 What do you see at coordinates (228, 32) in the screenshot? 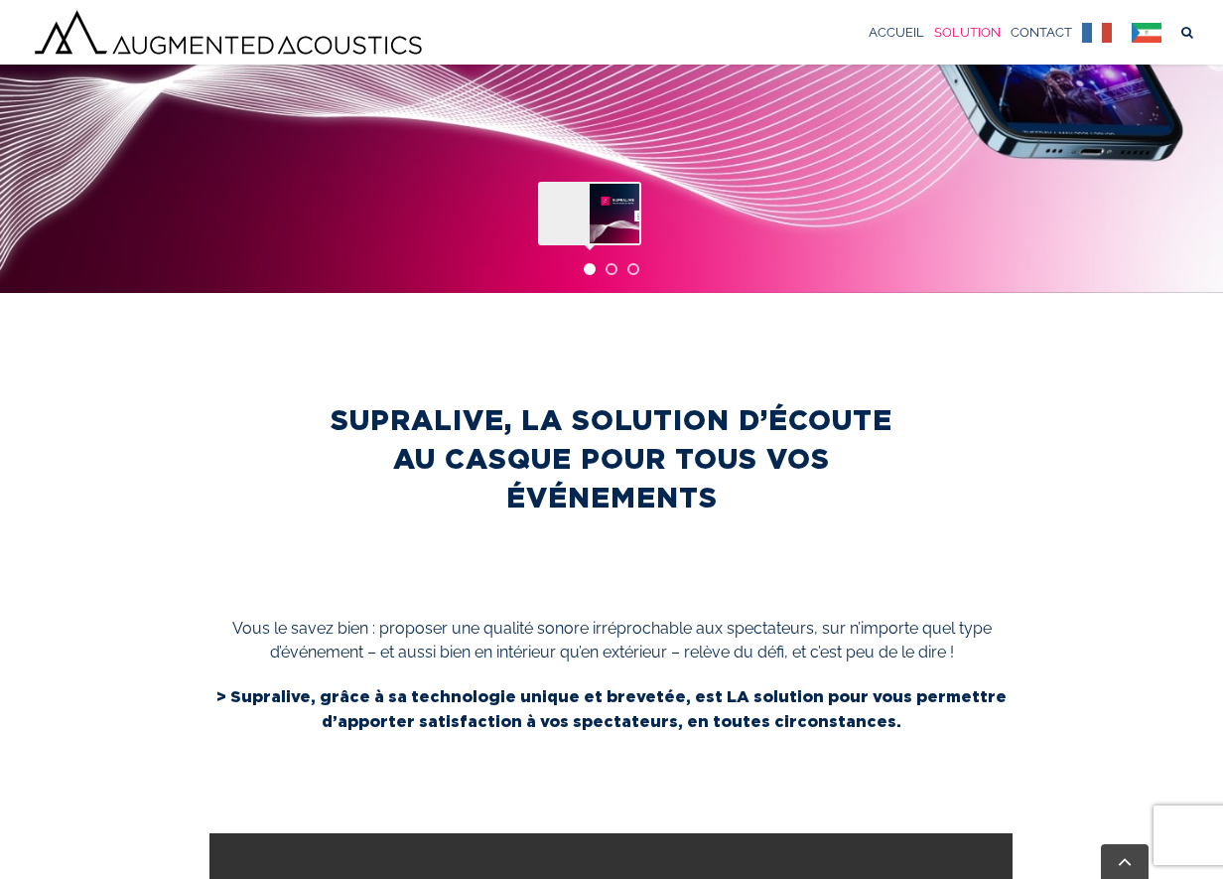
I see `img: Augmented Acoustics Logo` at bounding box center [228, 32].